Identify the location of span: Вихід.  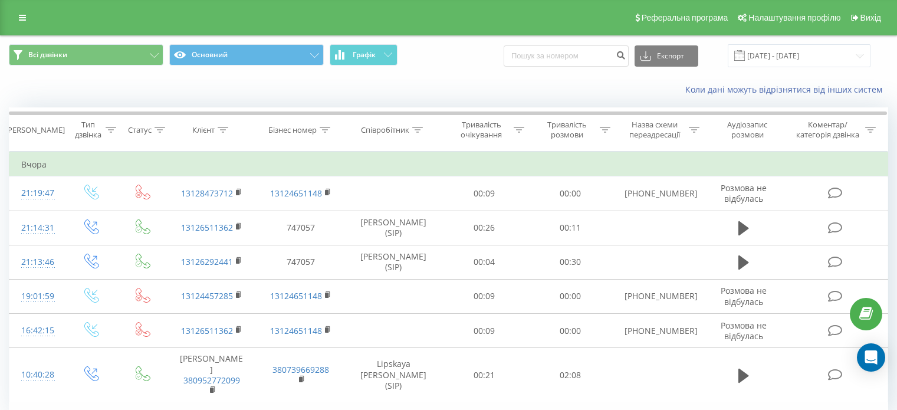
(871, 18).